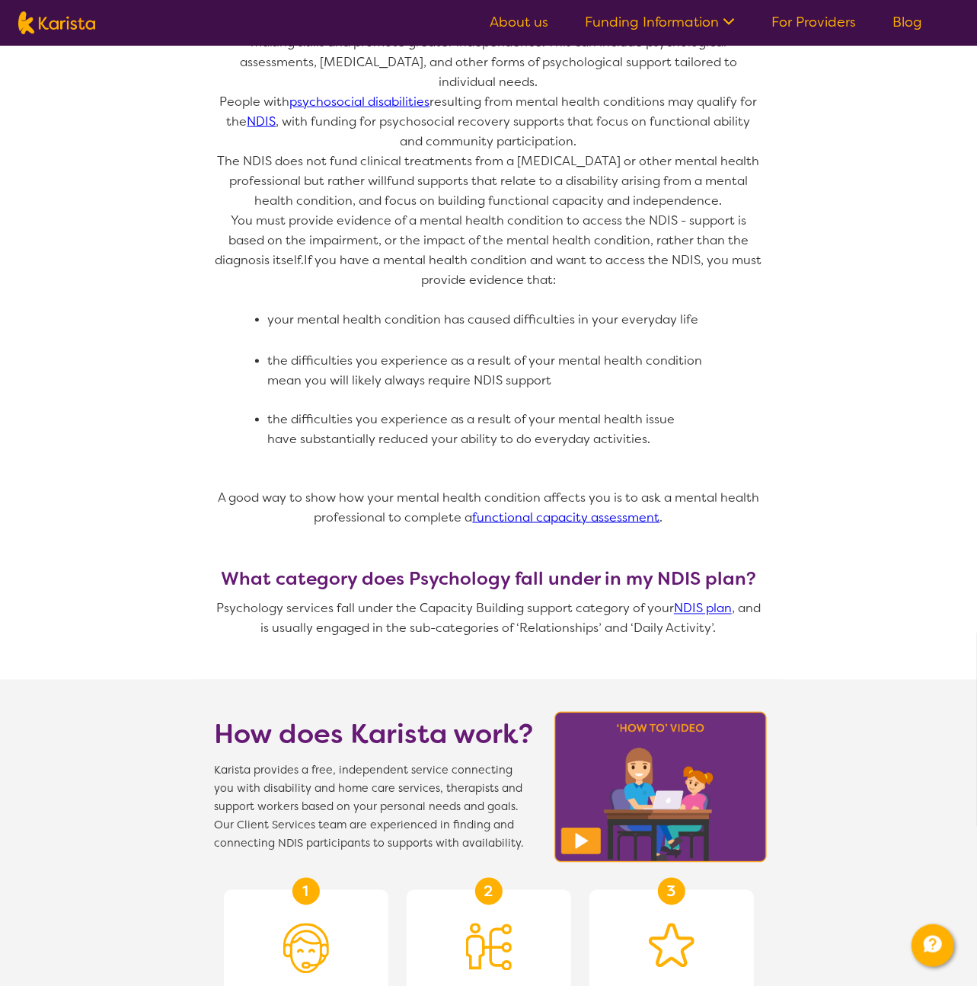 The height and width of the screenshot is (986, 977). Describe the element at coordinates (519, 22) in the screenshot. I see `a: About us` at that location.